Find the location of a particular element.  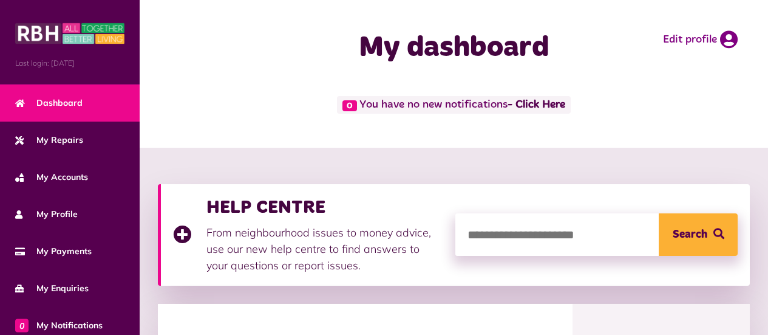

p: From neighbourhood issues to money advice, use our new help centre to find answers to your questi... is located at coordinates (325, 248).